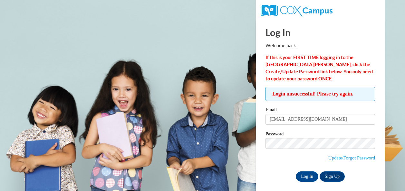  What do you see at coordinates (320, 111) in the screenshot?
I see `label: Email` at bounding box center [320, 111].